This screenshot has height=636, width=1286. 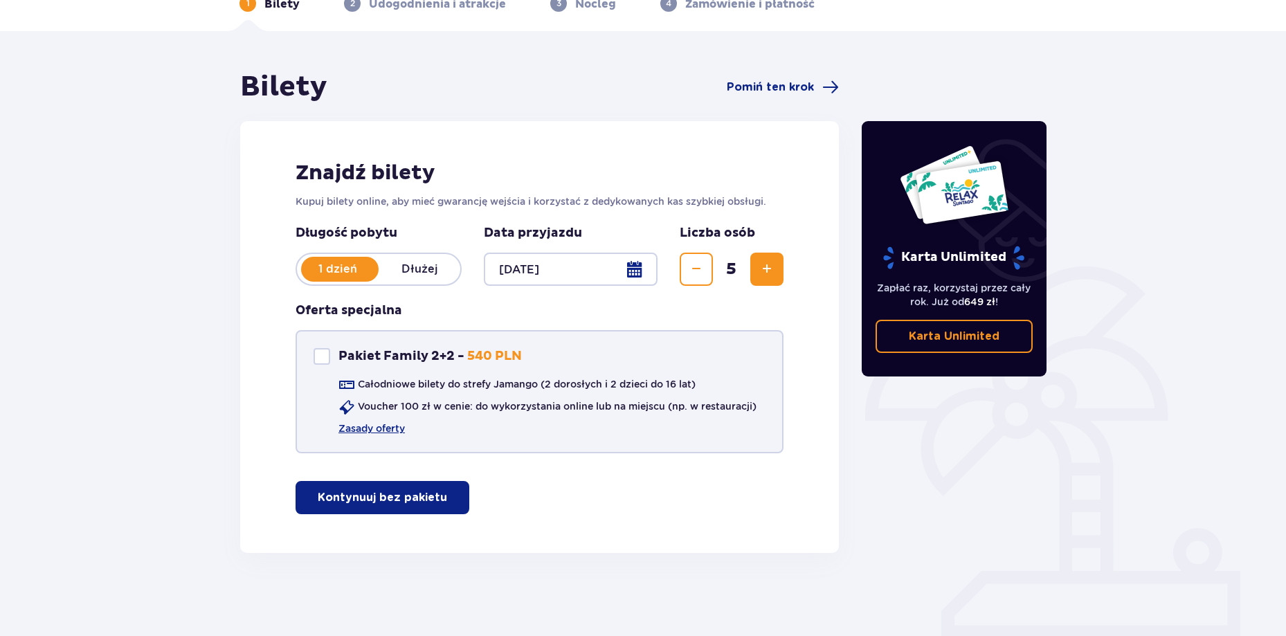 I want to click on span: 5, so click(x=732, y=269).